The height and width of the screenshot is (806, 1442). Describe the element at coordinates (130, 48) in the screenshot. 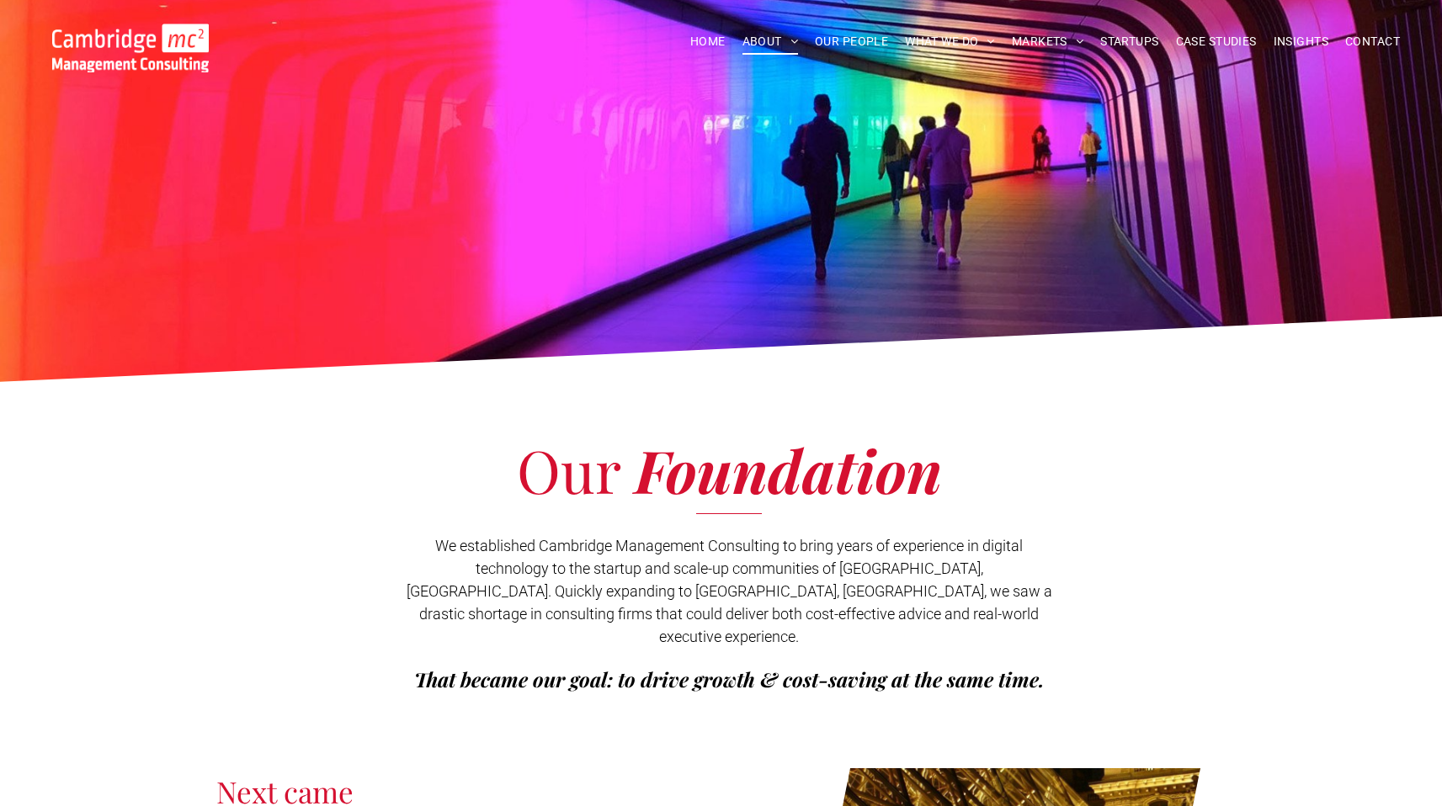

I see `img: Go to Homepage` at that location.